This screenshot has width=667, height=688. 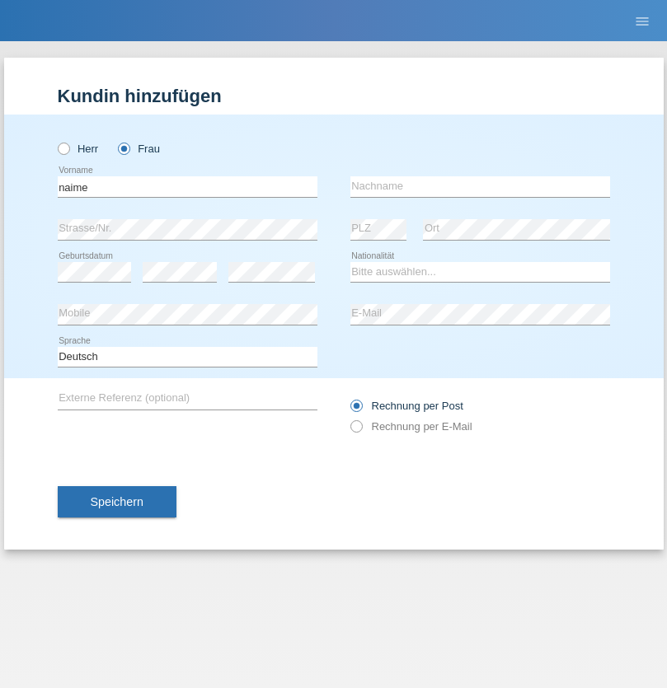 I want to click on a: menu, so click(x=642, y=21).